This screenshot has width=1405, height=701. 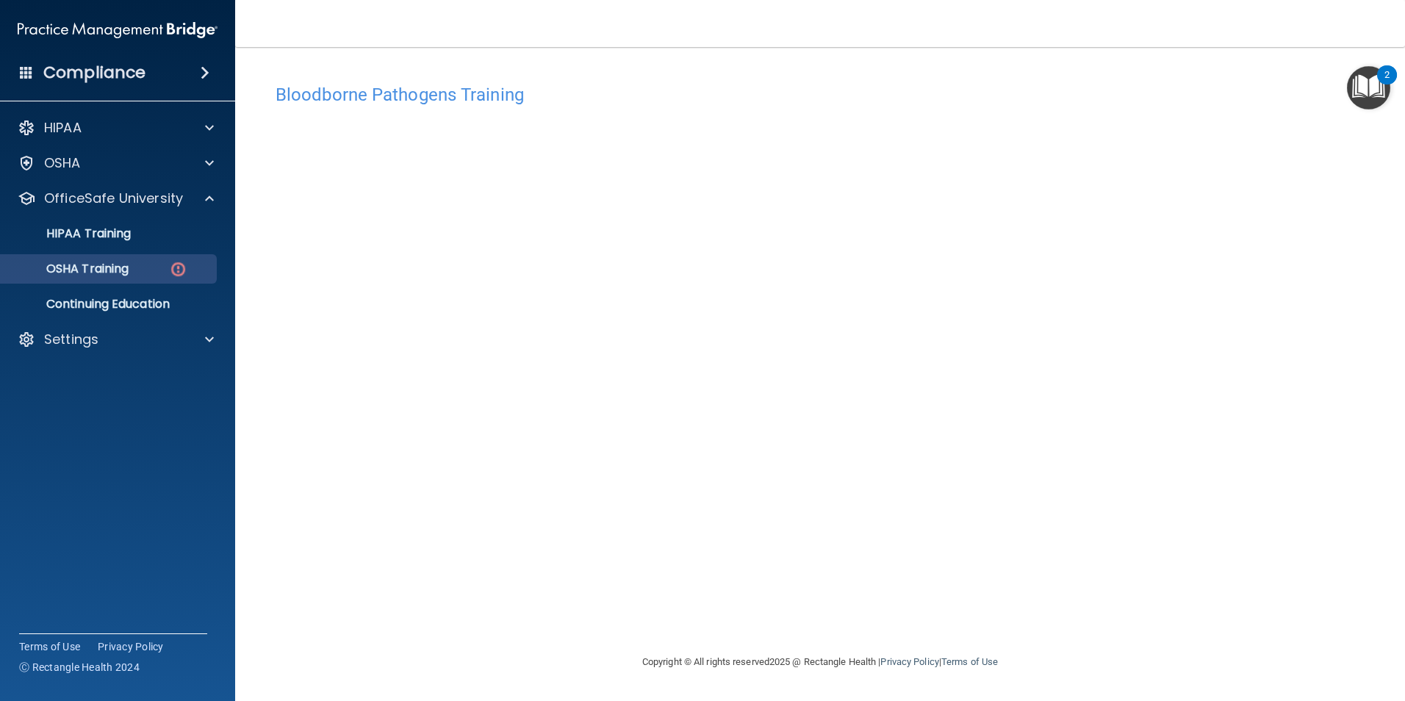 I want to click on div: Copyright © All rights reserved 2025 @ Rectangle Health | |, so click(x=820, y=662).